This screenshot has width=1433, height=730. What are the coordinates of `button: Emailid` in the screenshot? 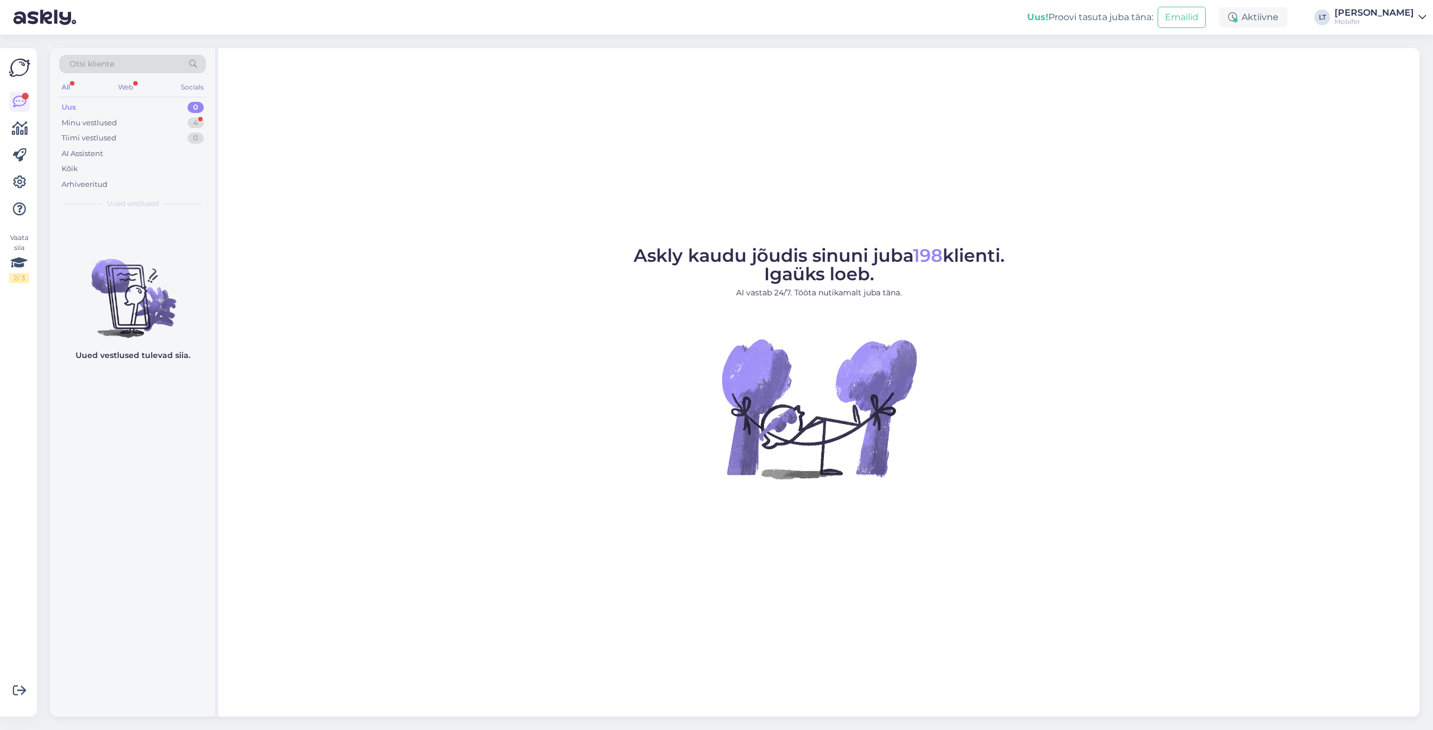 It's located at (1181, 17).